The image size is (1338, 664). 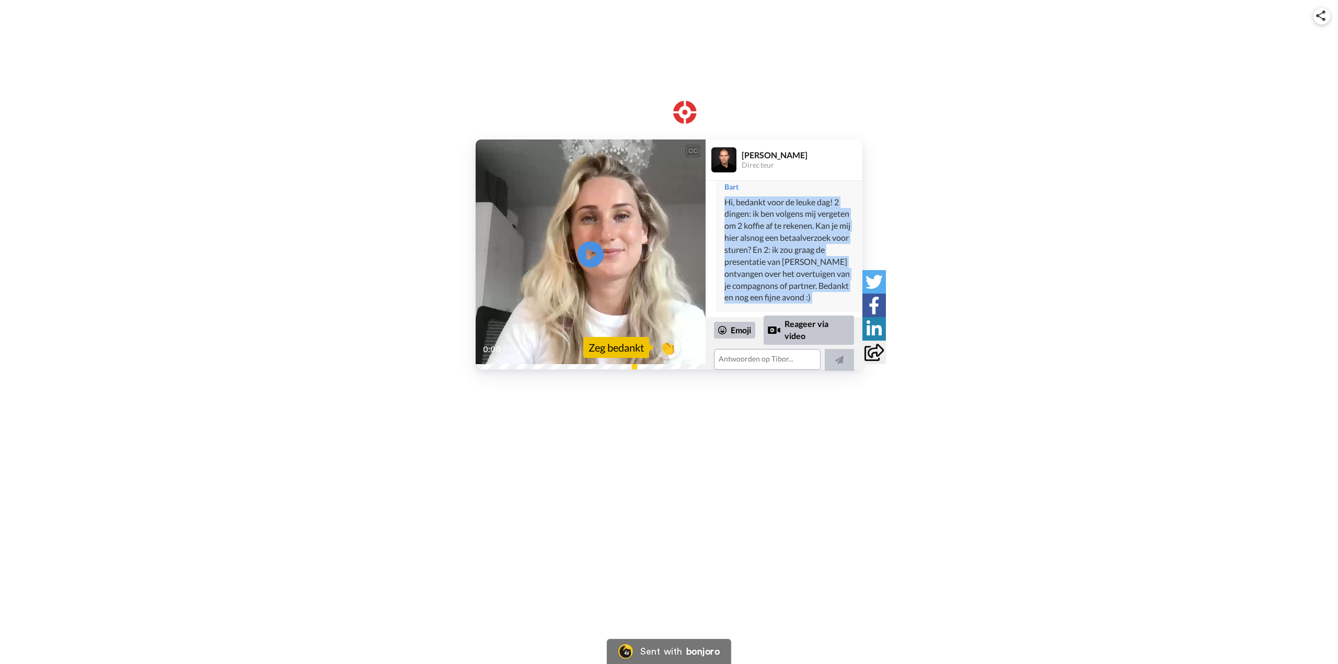 What do you see at coordinates (692, 151) in the screenshot?
I see `div: CC` at bounding box center [692, 151].